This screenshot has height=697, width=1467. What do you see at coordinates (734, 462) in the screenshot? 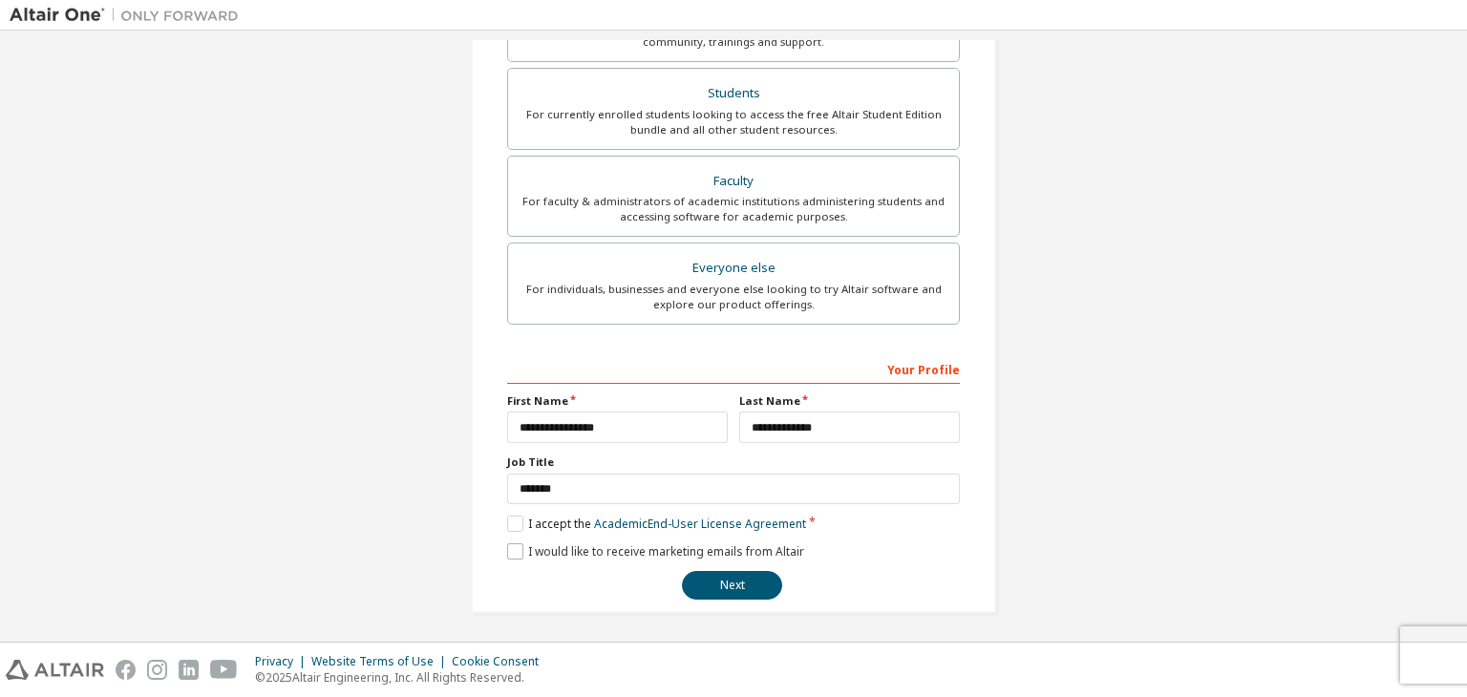
I see `label: Job Title` at bounding box center [734, 462].